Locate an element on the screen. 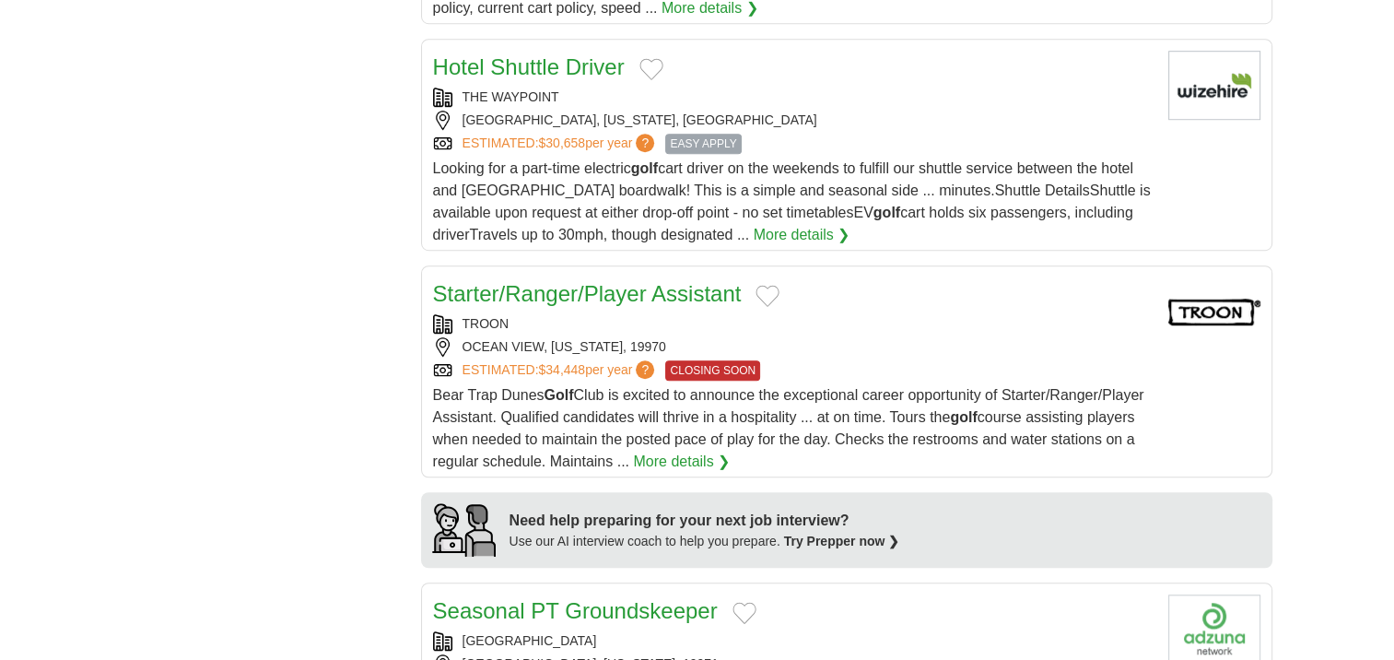 The width and height of the screenshot is (1394, 660). a: ESTIMATED:$30,658per year? is located at coordinates (560, 144).